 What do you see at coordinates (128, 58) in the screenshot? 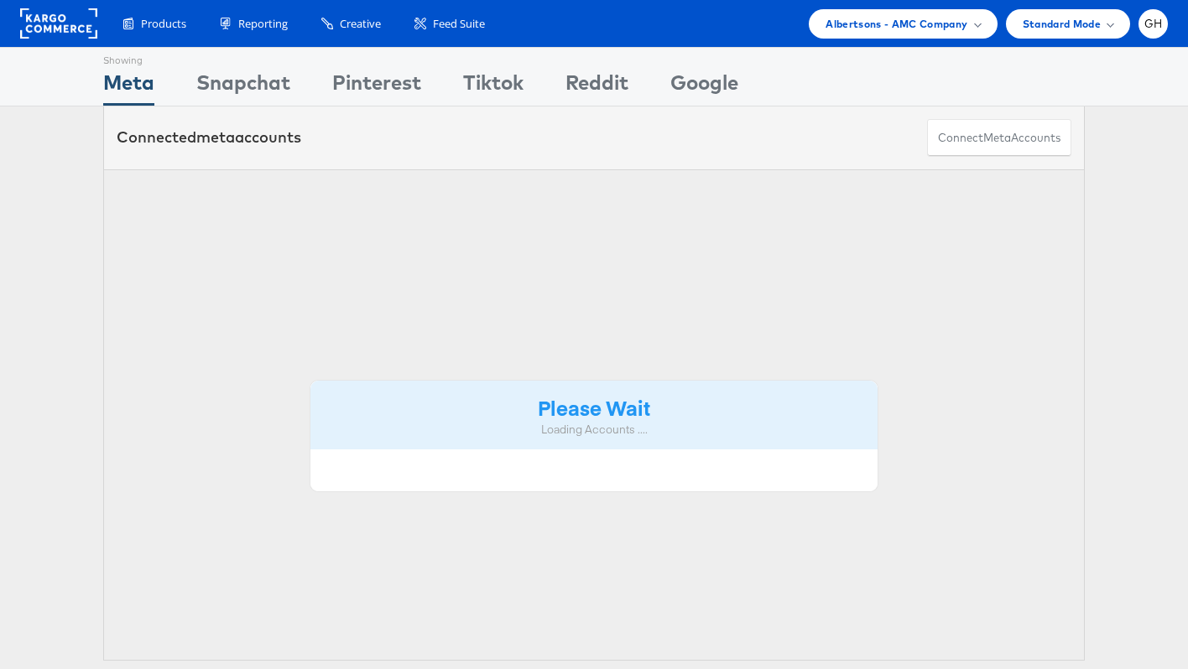
I see `div: Showing` at bounding box center [128, 58].